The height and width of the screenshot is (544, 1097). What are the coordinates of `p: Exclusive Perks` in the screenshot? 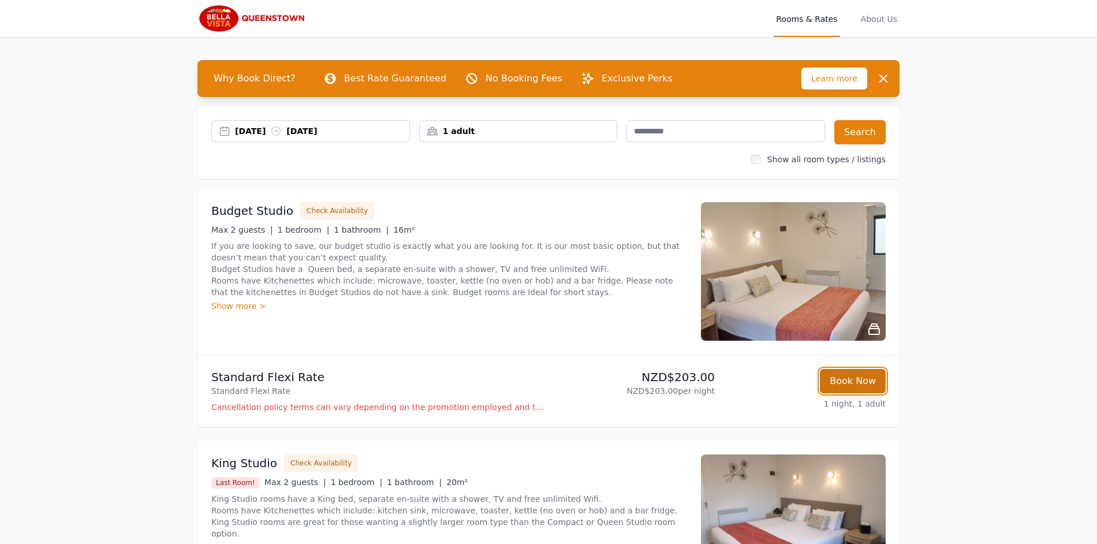 It's located at (637, 78).